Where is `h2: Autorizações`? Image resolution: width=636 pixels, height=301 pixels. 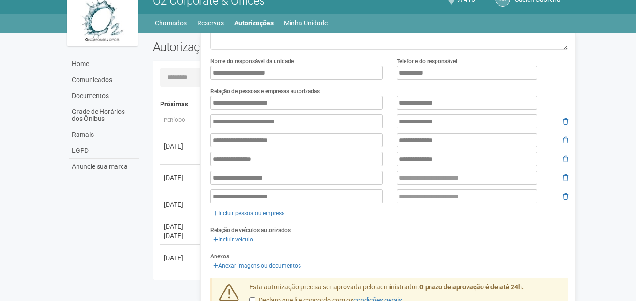
h2: Autorizações is located at coordinates (253, 47).